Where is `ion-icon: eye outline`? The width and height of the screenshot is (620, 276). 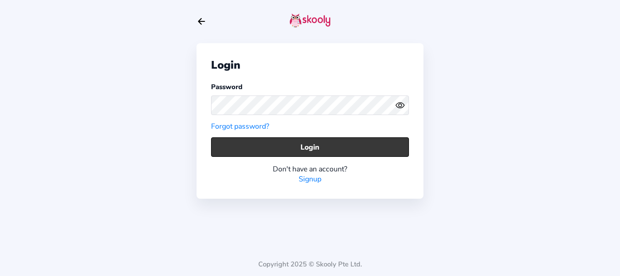 ion-icon: eye outline is located at coordinates (400, 105).